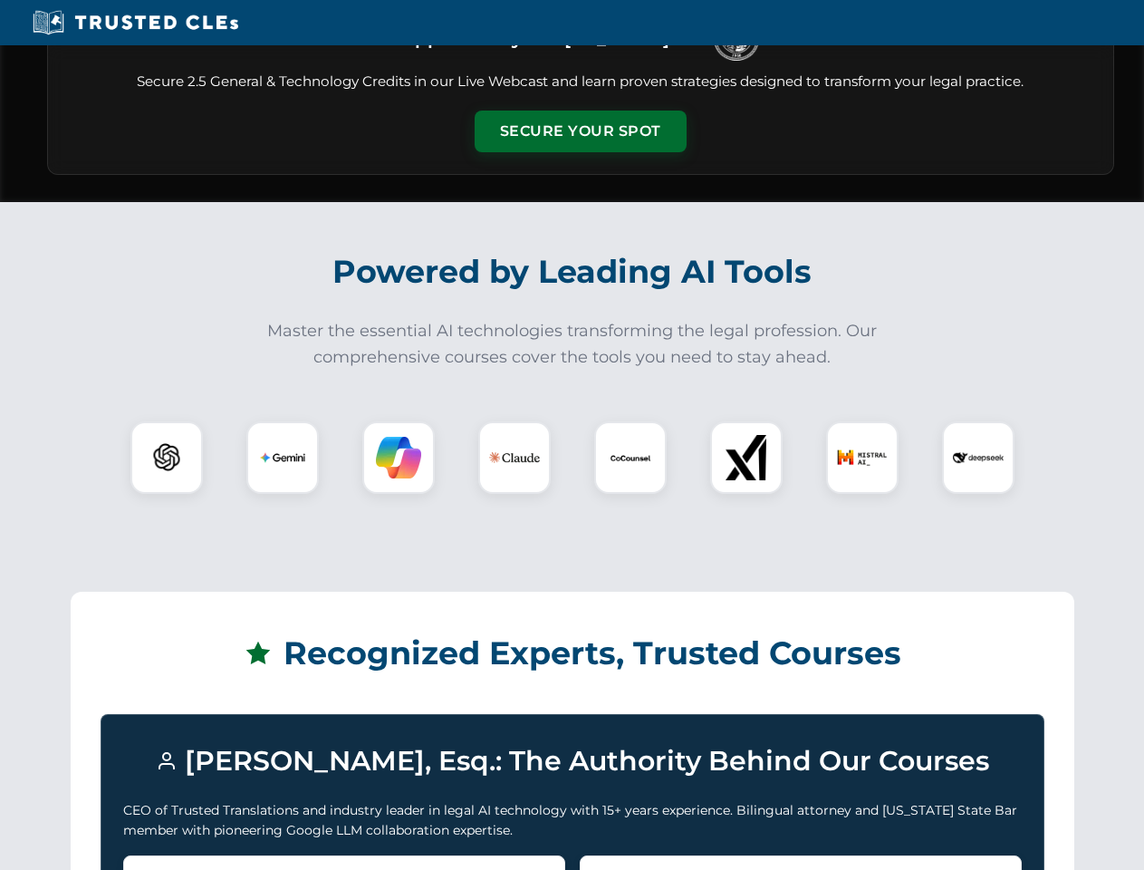  I want to click on div: ChatGPT, so click(167, 458).